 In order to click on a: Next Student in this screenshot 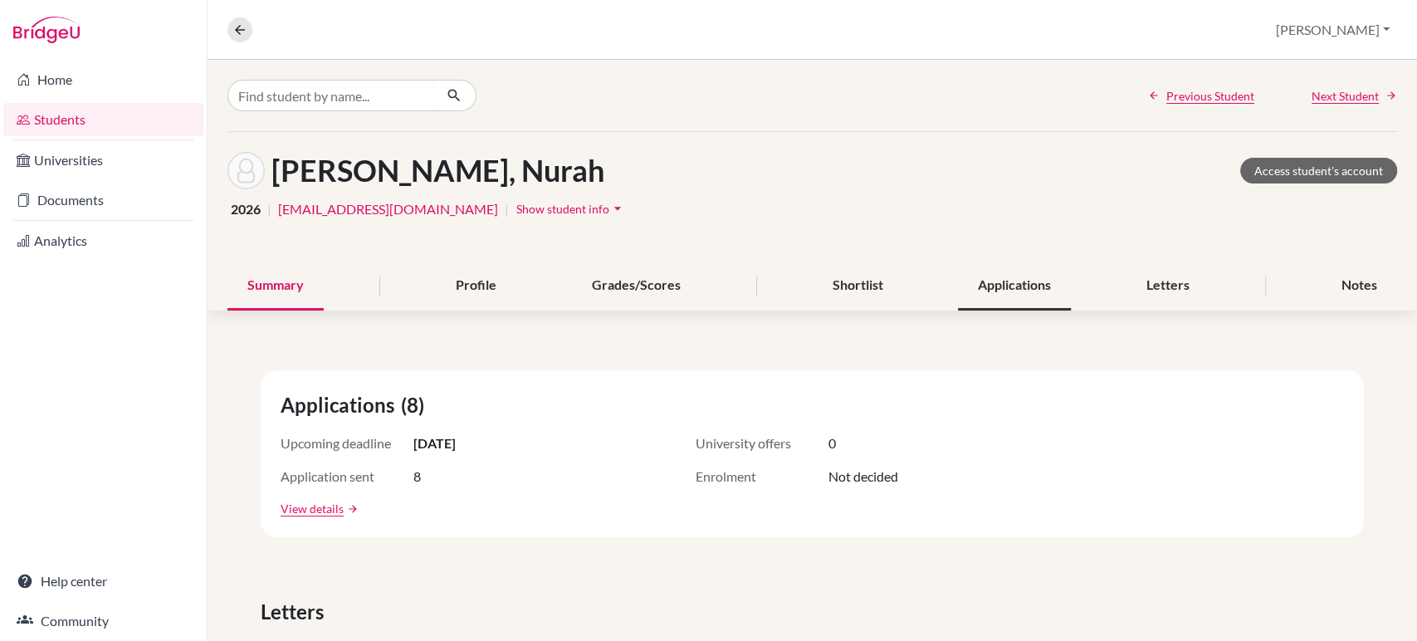, I will do `click(1354, 95)`.